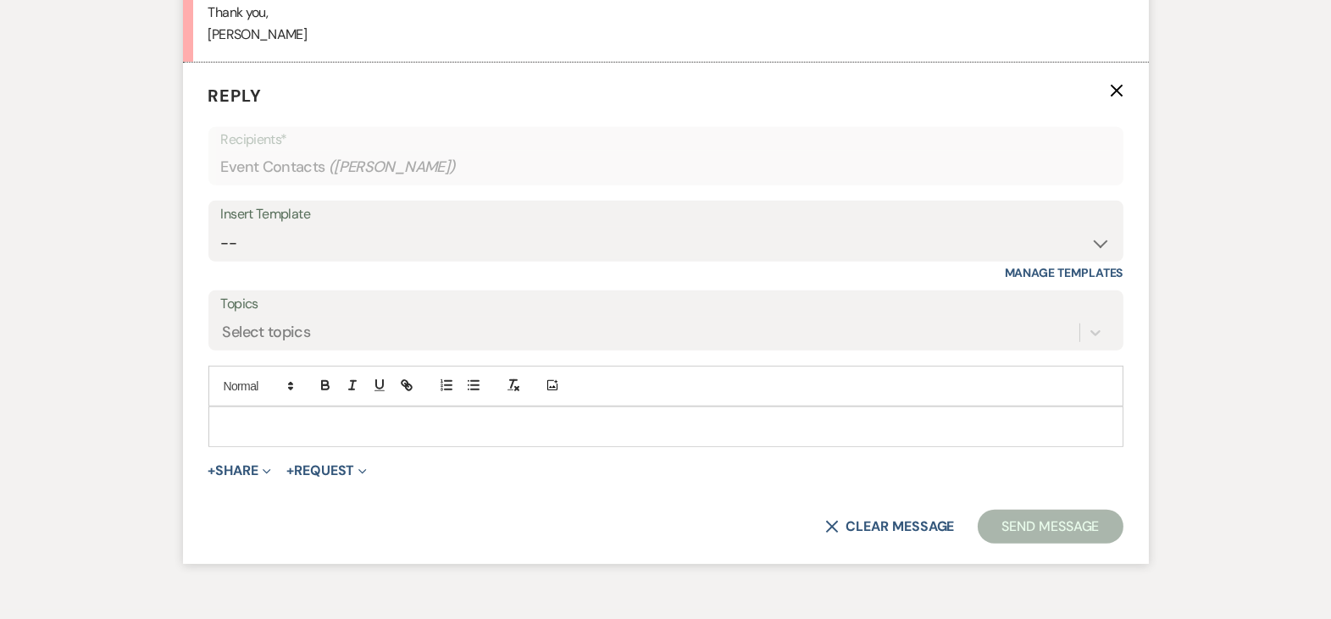 The image size is (1331, 619). What do you see at coordinates (240, 471) in the screenshot?
I see `button: Share` at bounding box center [240, 471].